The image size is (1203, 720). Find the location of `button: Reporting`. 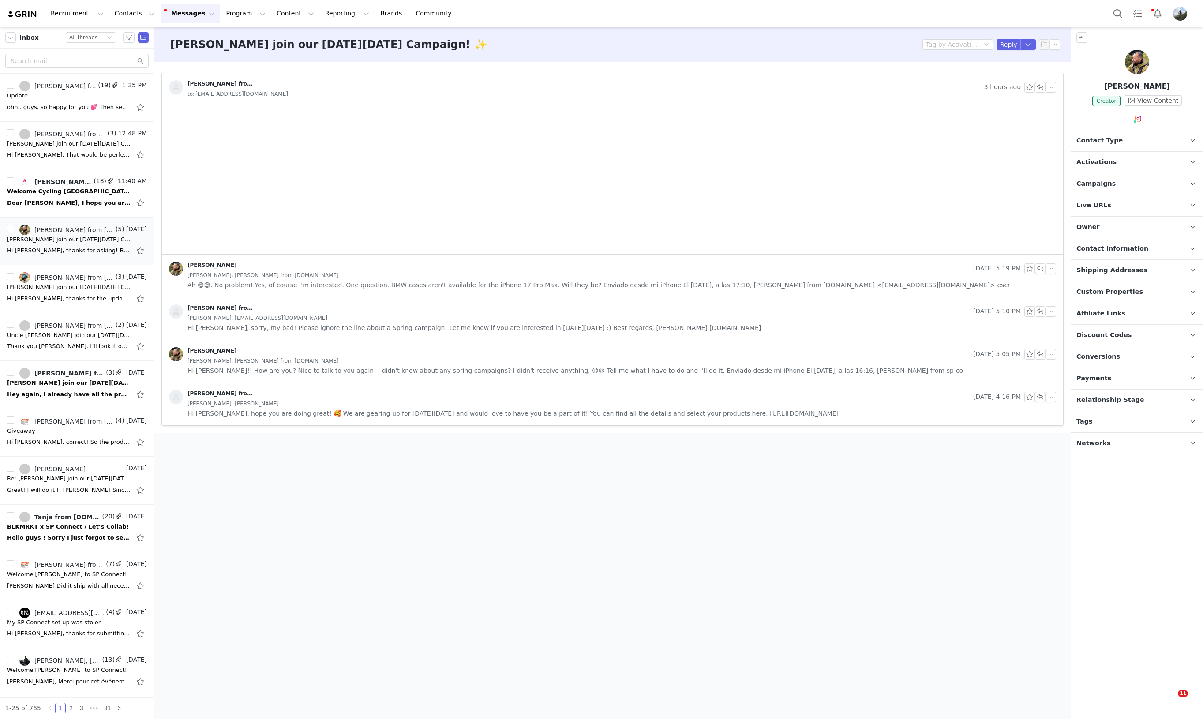

button: Reporting is located at coordinates (347, 13).